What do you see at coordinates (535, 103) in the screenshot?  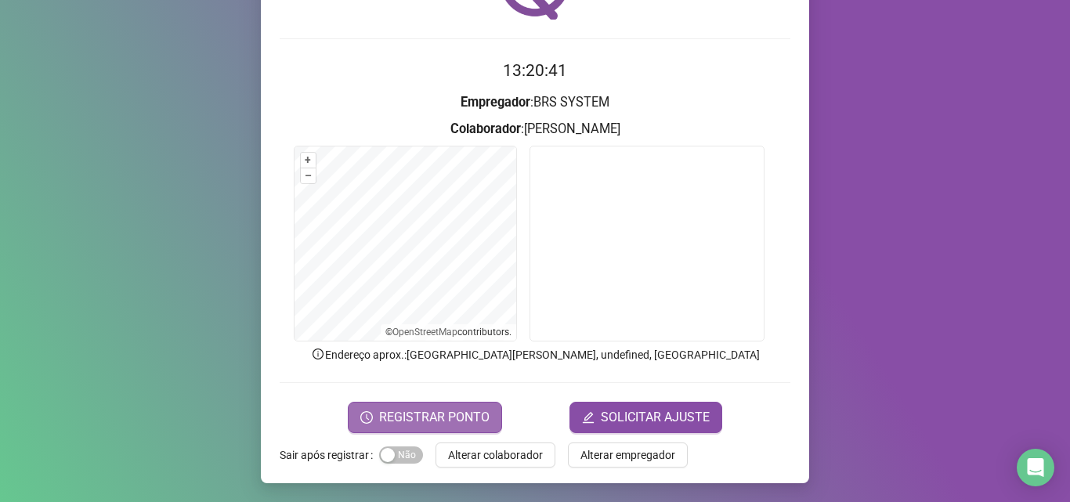 I see `h3: : BRS SYSTEM` at bounding box center [535, 103].